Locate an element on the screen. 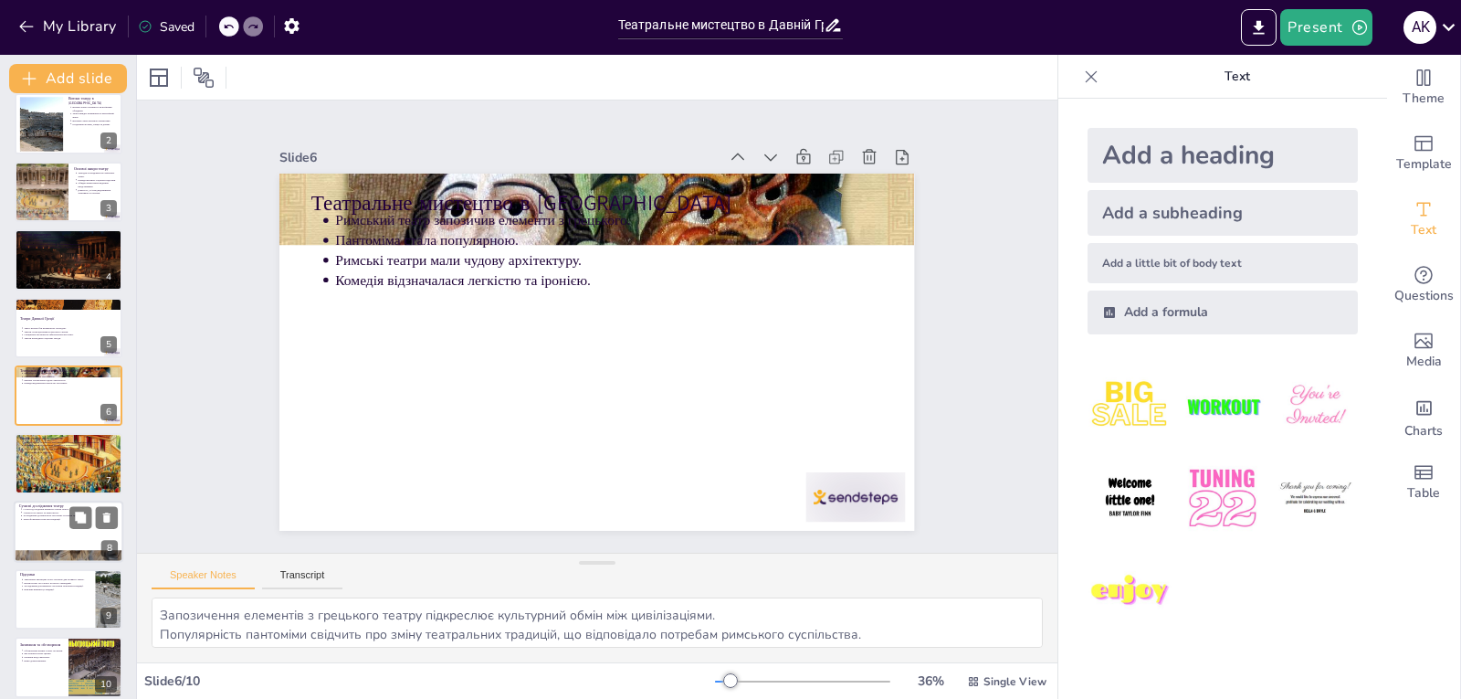 The height and width of the screenshot is (699, 1461). p: Комедія висміює соціальні недоліки. is located at coordinates (97, 180).